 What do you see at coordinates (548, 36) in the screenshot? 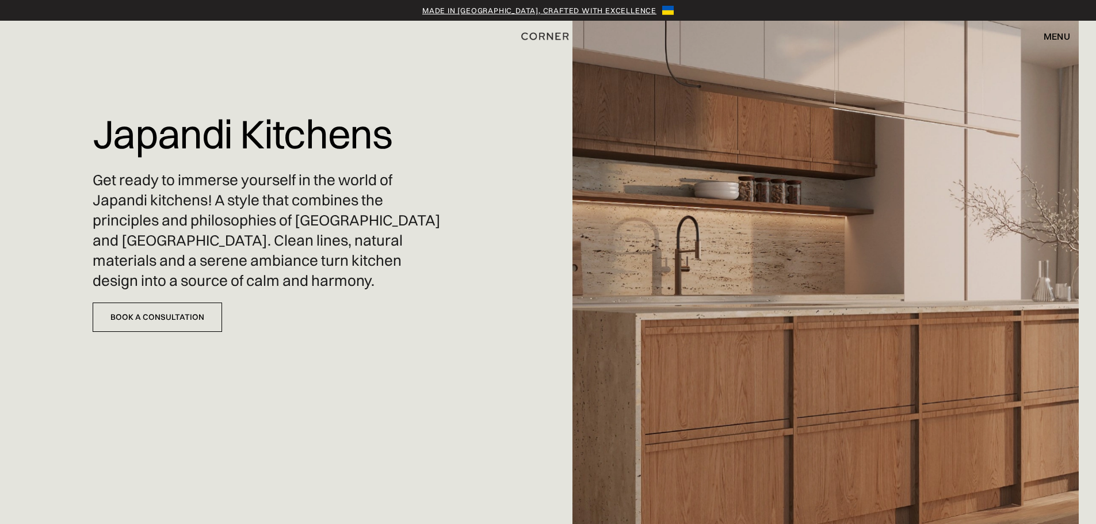
I see `a: home` at bounding box center [548, 36].